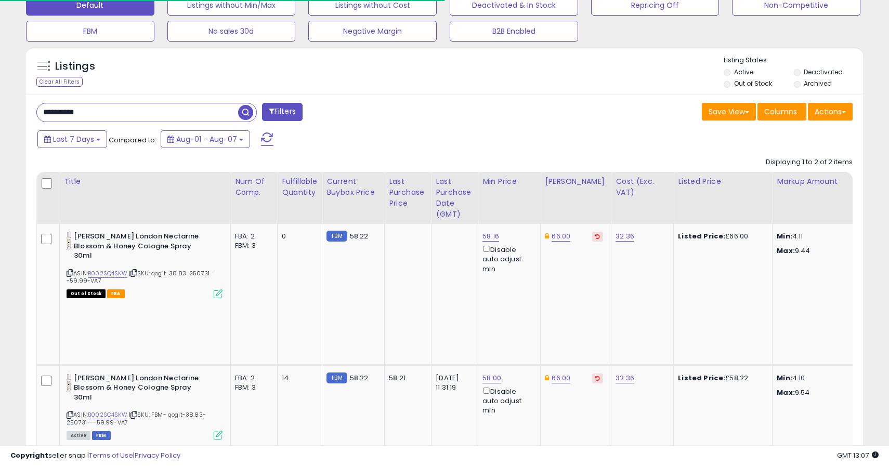 This screenshot has width=889, height=466. I want to click on div: £58.22, so click(721, 379).